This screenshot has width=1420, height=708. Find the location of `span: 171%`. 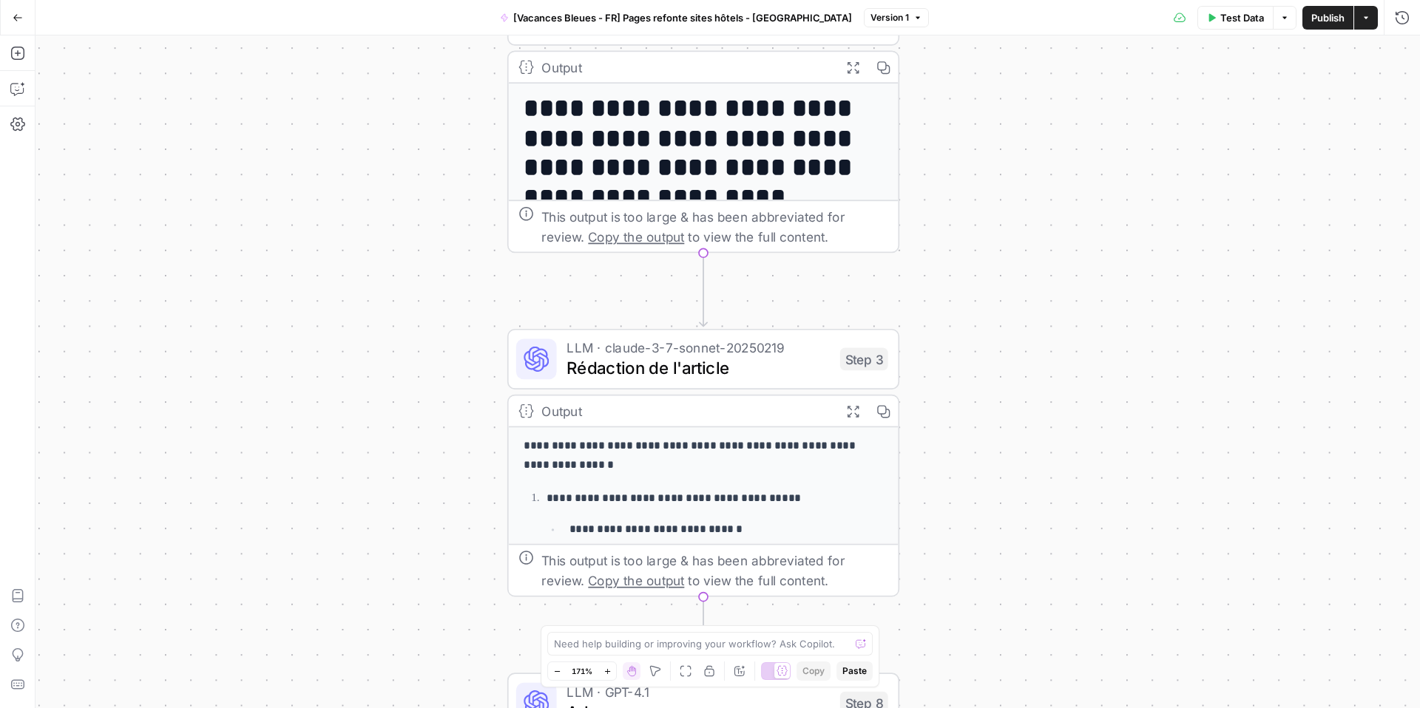

span: 171% is located at coordinates (582, 671).